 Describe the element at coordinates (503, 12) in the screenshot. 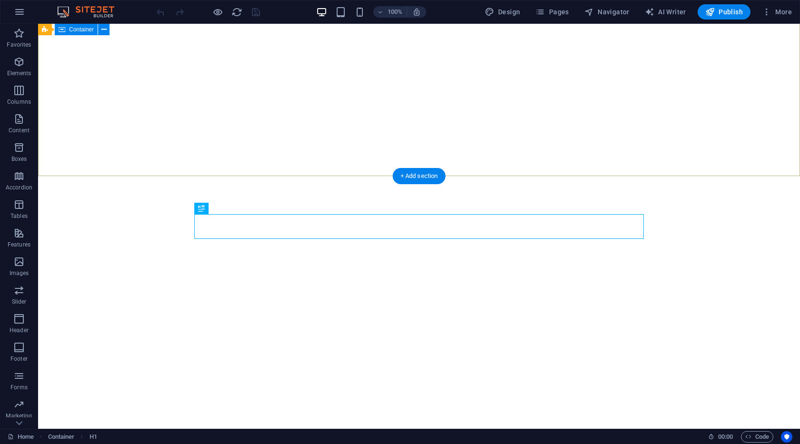

I see `button: Design` at that location.